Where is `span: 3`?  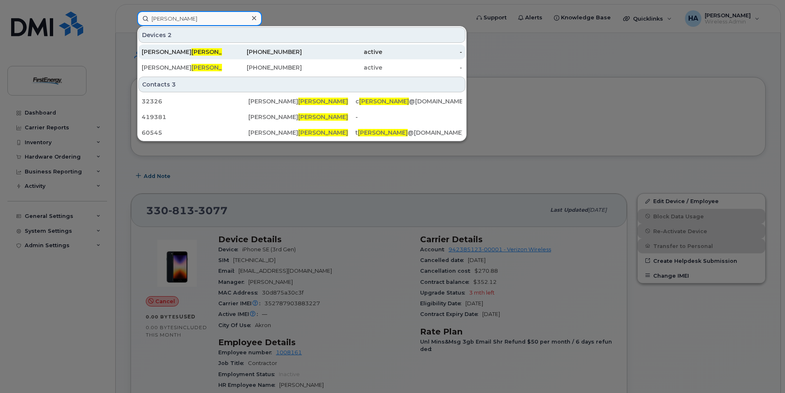 span: 3 is located at coordinates (174, 84).